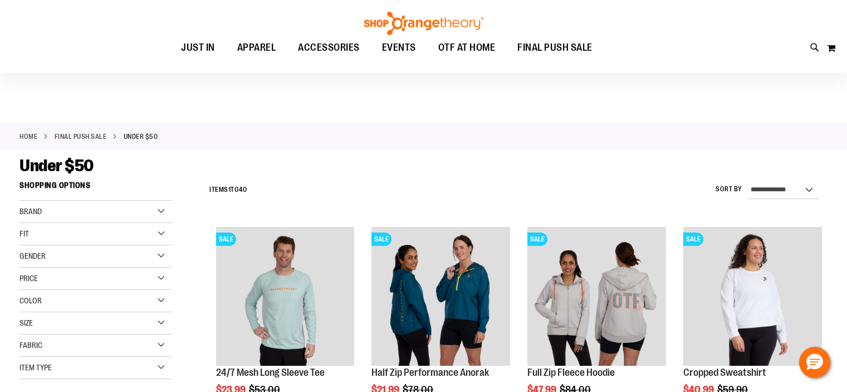 This screenshot has height=392, width=847. Describe the element at coordinates (424, 23) in the screenshot. I see `img: Shop Orangetheory` at that location.